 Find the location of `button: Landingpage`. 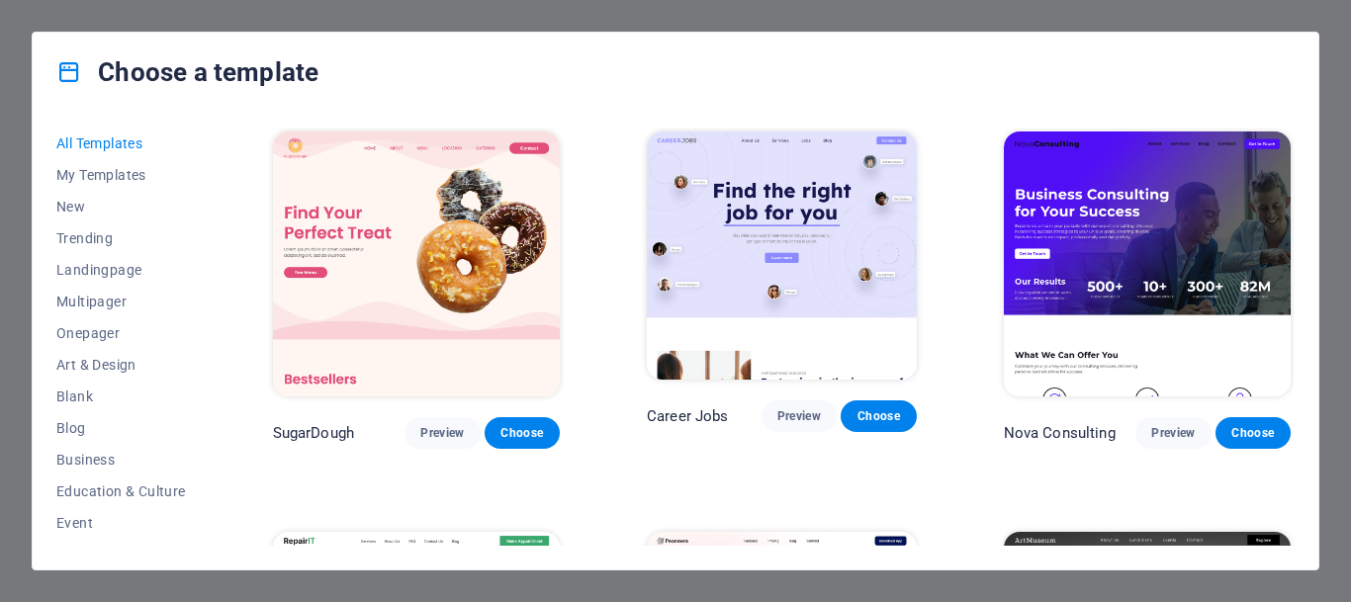

button: Landingpage is located at coordinates (121, 270).